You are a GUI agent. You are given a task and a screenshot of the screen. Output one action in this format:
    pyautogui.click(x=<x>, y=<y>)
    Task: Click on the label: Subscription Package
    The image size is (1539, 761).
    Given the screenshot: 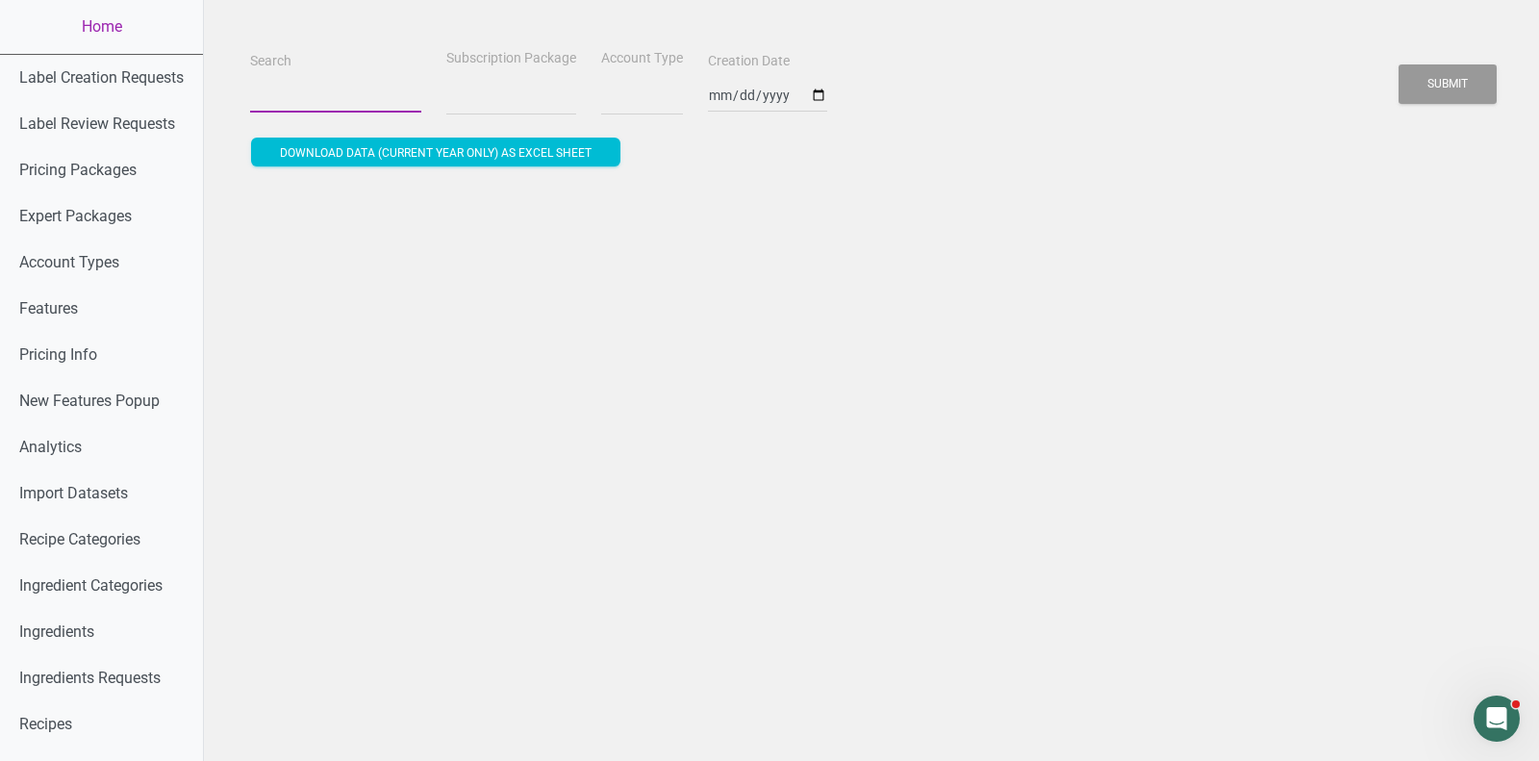 What is the action you would take?
    pyautogui.click(x=511, y=59)
    